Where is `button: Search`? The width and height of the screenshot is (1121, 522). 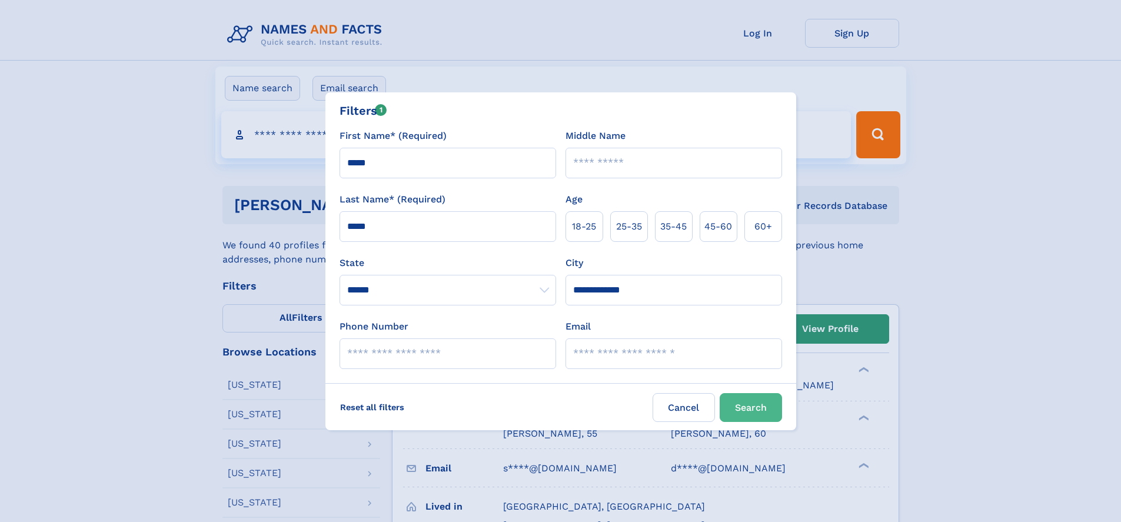 button: Search is located at coordinates (751, 407).